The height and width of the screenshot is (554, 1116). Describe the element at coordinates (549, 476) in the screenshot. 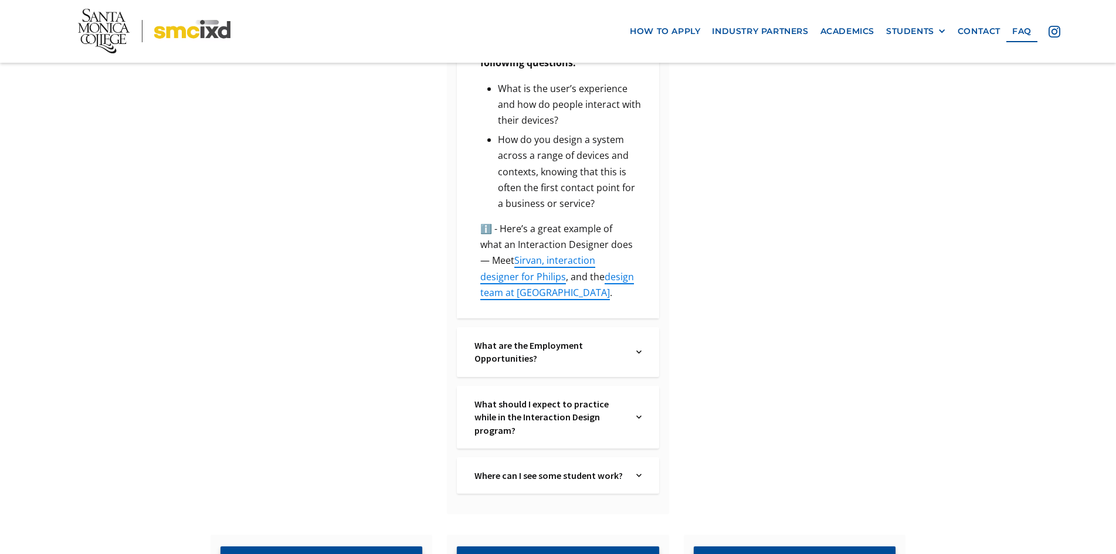

I see `a: Where can I see some student work?` at that location.